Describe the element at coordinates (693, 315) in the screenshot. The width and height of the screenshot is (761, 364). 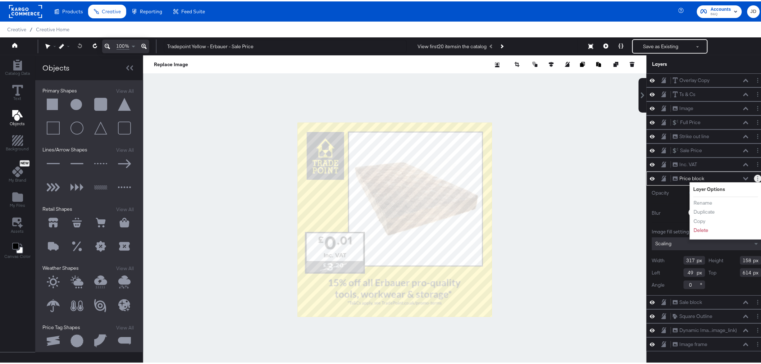
I see `button: Square Outline` at that location.